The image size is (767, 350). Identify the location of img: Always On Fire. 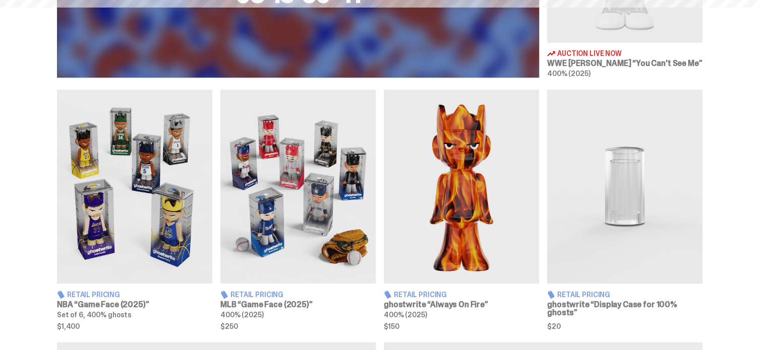
(461, 186).